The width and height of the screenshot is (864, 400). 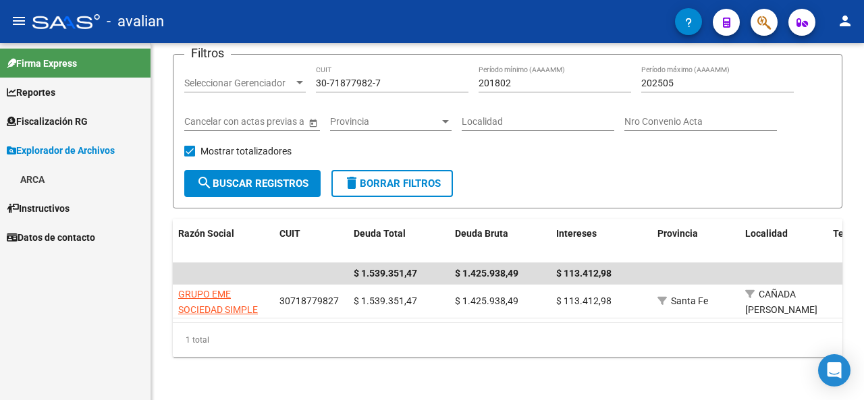 What do you see at coordinates (38, 209) in the screenshot?
I see `span: Instructivos` at bounding box center [38, 209].